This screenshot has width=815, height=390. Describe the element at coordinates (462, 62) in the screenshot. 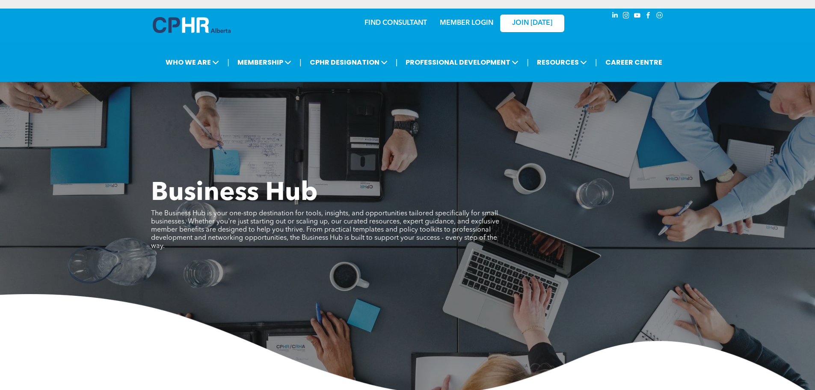

I see `span: PROFESSIONAL DEVELOPMENT` at that location.